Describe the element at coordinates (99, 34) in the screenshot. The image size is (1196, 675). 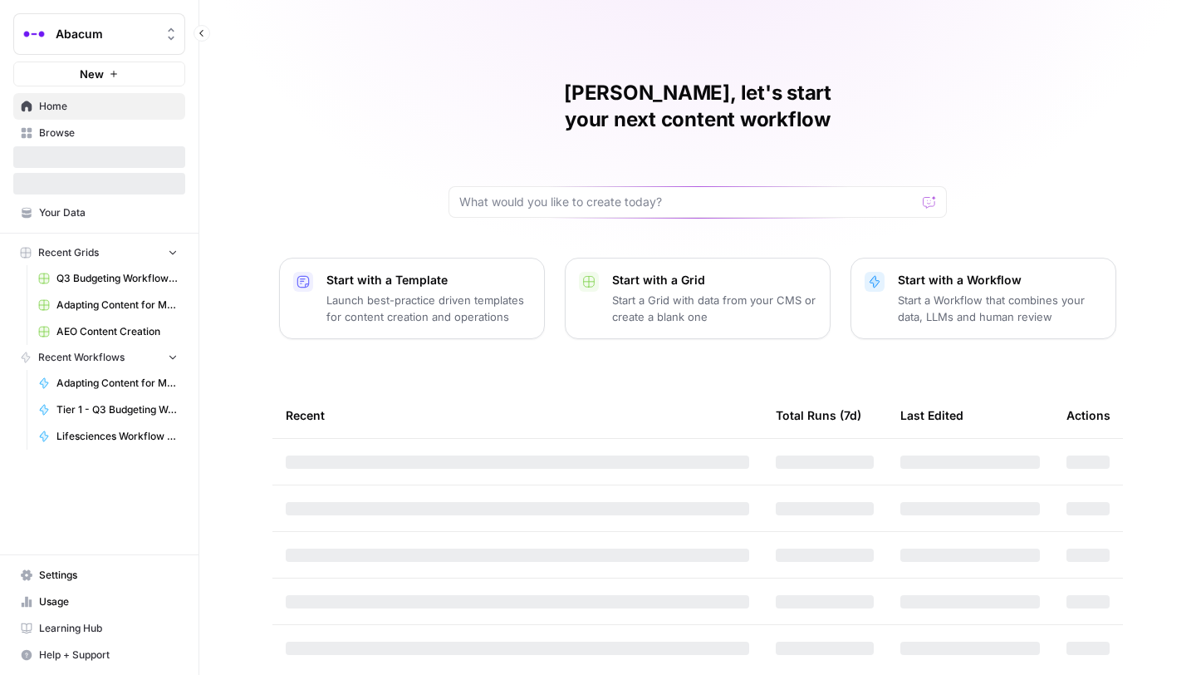
I see `button: Workspace: Abacum` at that location.